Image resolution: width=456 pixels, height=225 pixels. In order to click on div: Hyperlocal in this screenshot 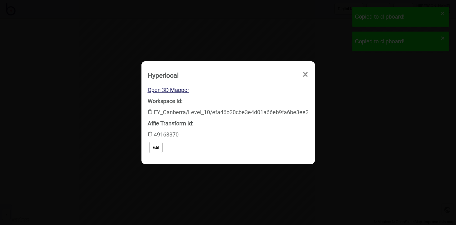, I will do `click(163, 75)`.